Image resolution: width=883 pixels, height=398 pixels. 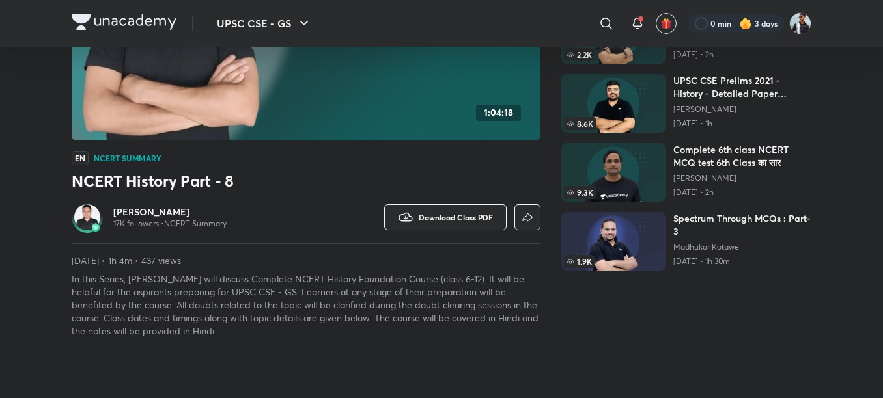 What do you see at coordinates (742, 87) in the screenshot?
I see `h6: UPSC CSE Prelims 2021 - History - Detailed Paper Analysis` at bounding box center [742, 87].